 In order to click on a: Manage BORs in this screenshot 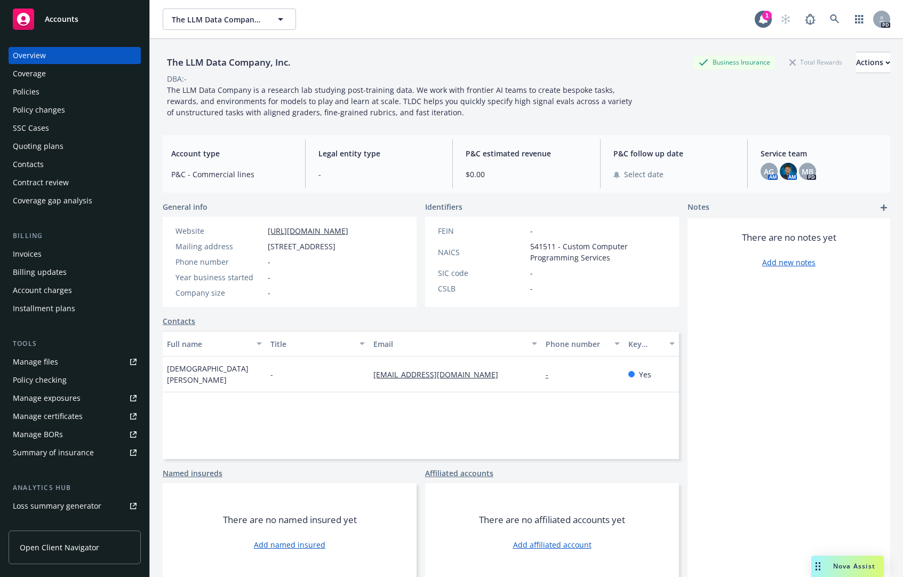, I will do `click(75, 434)`.